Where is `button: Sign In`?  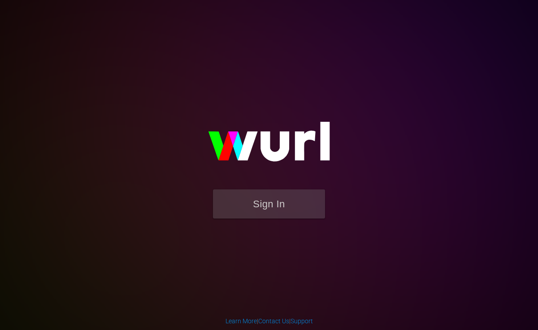 button: Sign In is located at coordinates (269, 204).